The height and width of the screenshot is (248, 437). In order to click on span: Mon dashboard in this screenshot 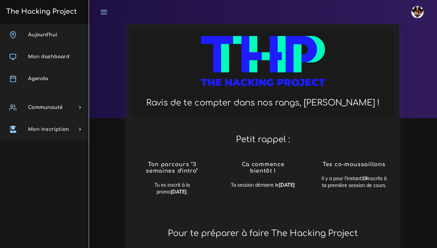, I will do `click(49, 57)`.